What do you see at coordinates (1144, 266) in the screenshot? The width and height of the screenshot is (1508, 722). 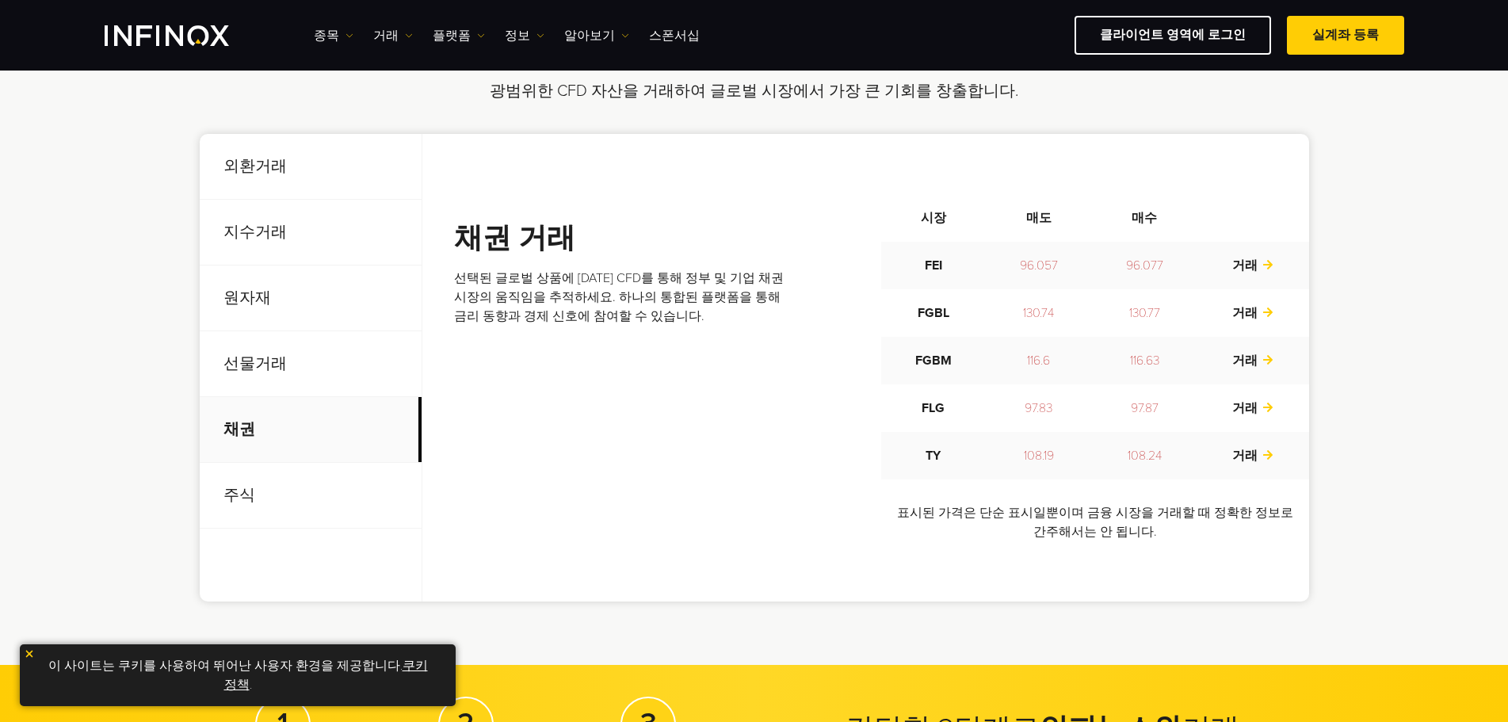 I see `td: 96.077` at bounding box center [1144, 266].